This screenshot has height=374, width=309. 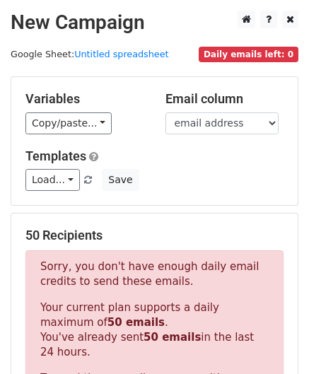 What do you see at coordinates (56, 155) in the screenshot?
I see `a: Templates` at bounding box center [56, 155].